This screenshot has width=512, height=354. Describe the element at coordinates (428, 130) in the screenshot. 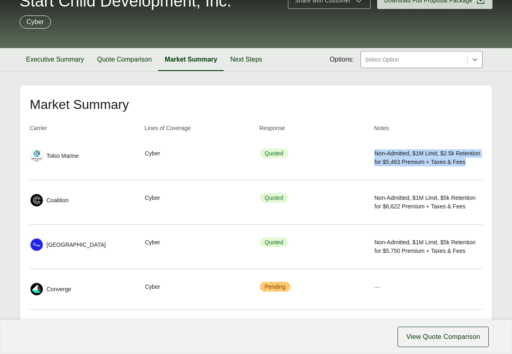

I see `th: Notes` at that location.